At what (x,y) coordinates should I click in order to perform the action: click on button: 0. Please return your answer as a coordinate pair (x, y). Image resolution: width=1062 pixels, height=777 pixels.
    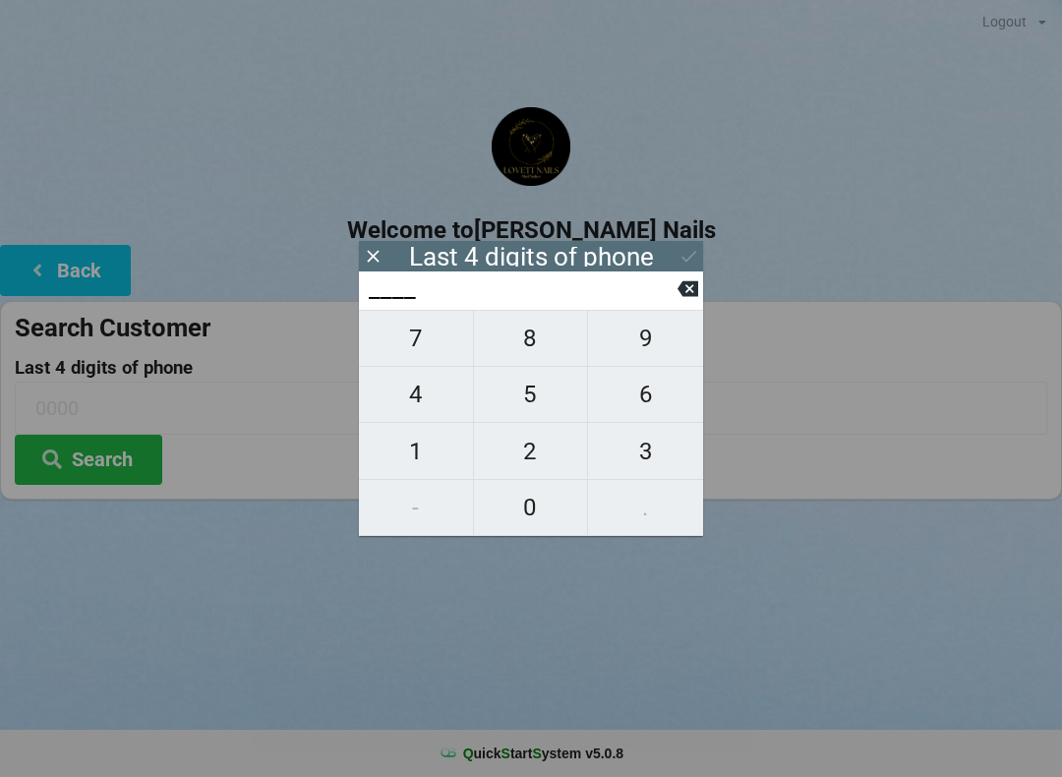
    Looking at the image, I should click on (531, 508).